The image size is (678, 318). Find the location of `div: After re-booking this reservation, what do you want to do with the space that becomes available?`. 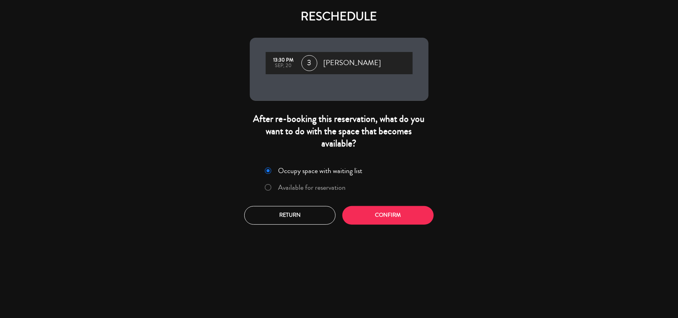

div: After re-booking this reservation, what do you want to do with the space that becomes available? is located at coordinates (339, 132).